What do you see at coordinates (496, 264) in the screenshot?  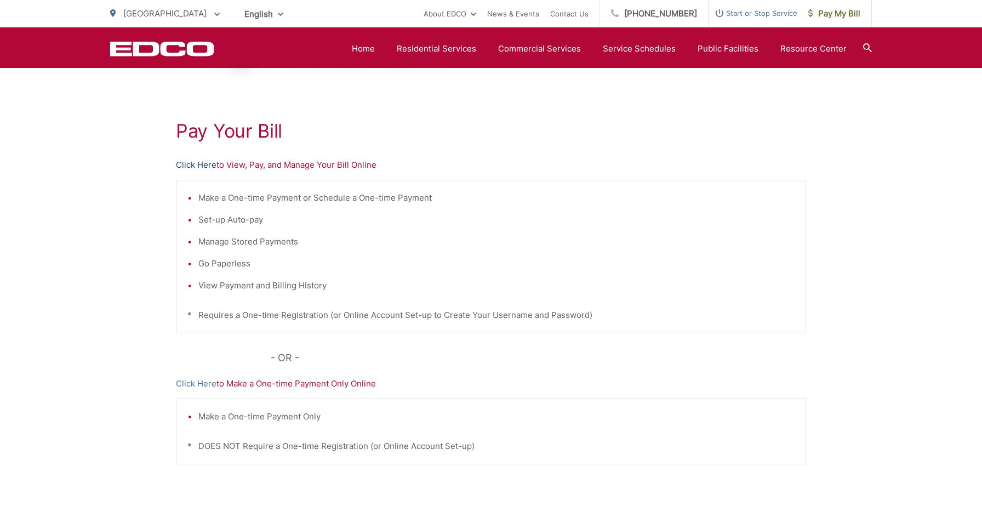 I see `li: Go Paperless` at bounding box center [496, 264].